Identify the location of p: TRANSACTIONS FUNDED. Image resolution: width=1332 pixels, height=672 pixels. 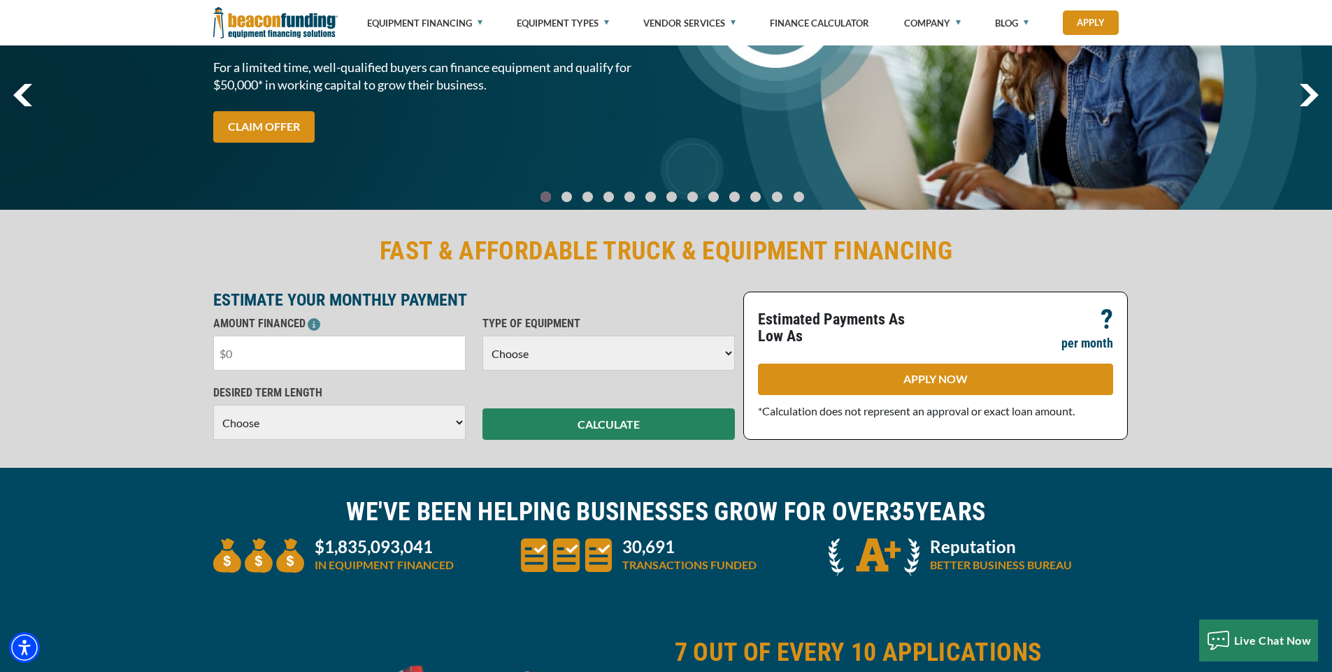
(690, 565).